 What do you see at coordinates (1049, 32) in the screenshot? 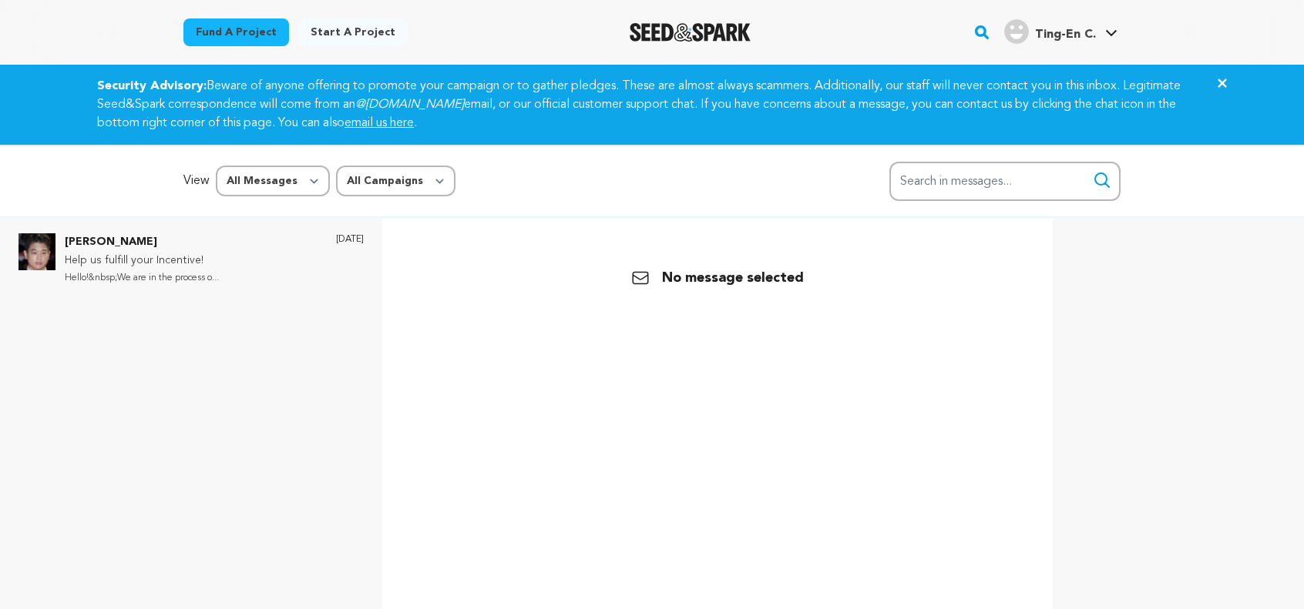
I see `div: Ting-En C.'s Profile` at bounding box center [1049, 32].